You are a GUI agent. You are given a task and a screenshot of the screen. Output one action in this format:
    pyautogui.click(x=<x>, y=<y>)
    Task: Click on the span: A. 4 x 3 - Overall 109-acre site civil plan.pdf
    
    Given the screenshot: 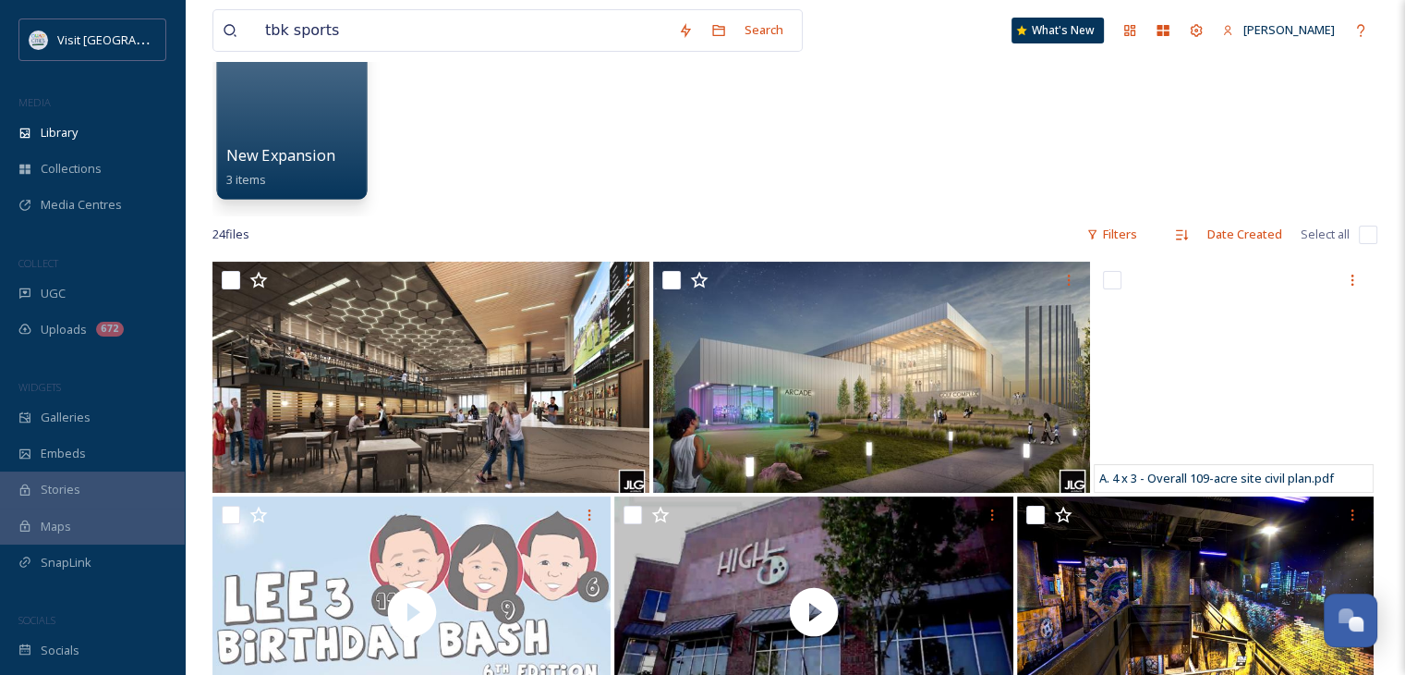 What is the action you would take?
    pyautogui.click(x=1217, y=478)
    